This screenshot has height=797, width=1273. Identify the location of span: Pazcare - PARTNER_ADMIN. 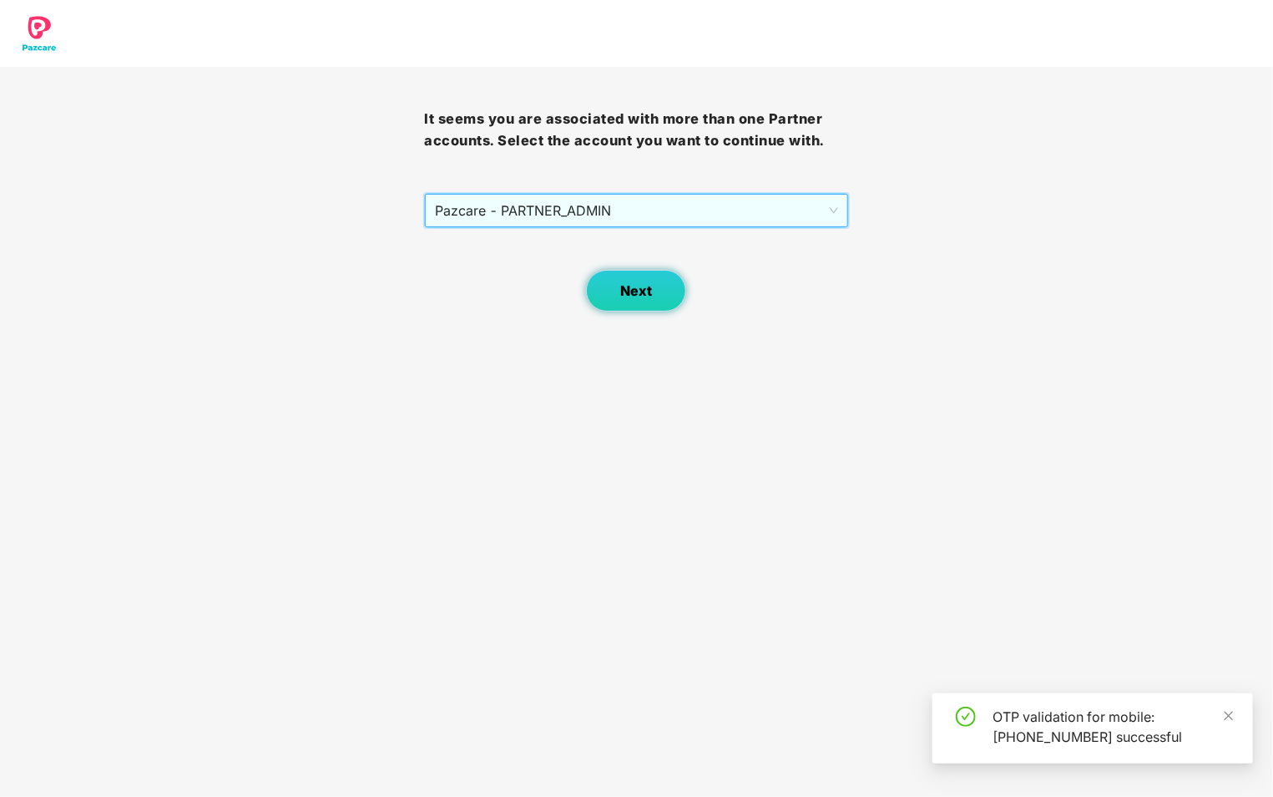
(636, 210).